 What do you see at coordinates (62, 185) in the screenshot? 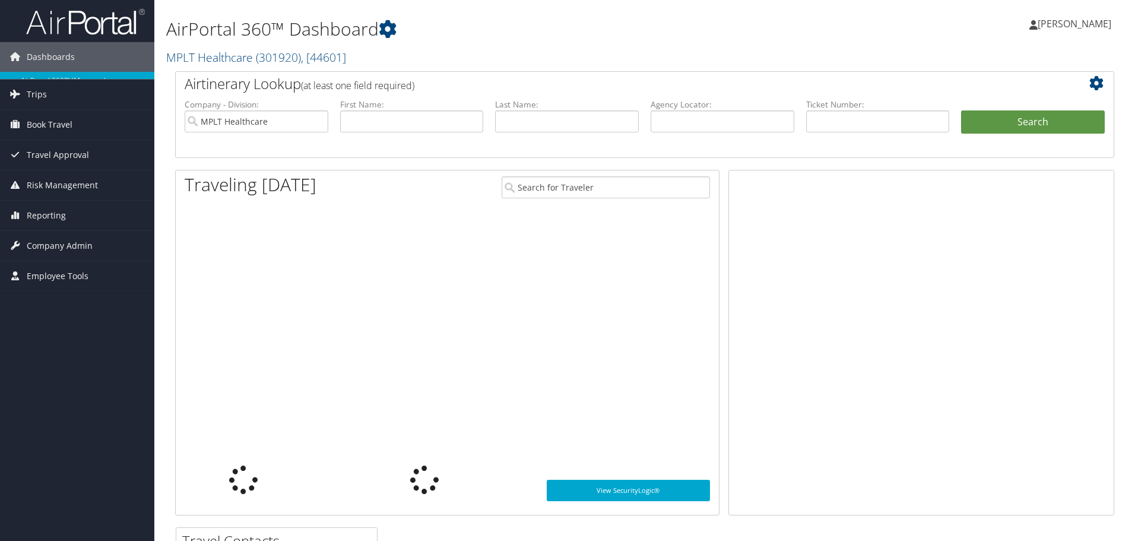
I see `span: Risk Management` at bounding box center [62, 185].